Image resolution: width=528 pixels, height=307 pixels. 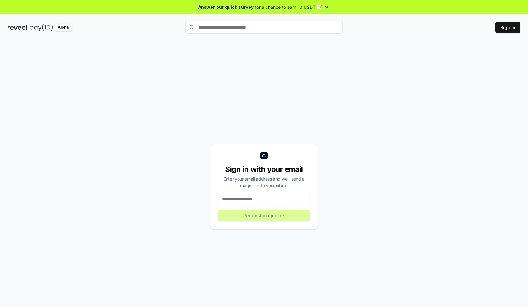 What do you see at coordinates (507, 27) in the screenshot?
I see `button: Sign In` at bounding box center [507, 27].